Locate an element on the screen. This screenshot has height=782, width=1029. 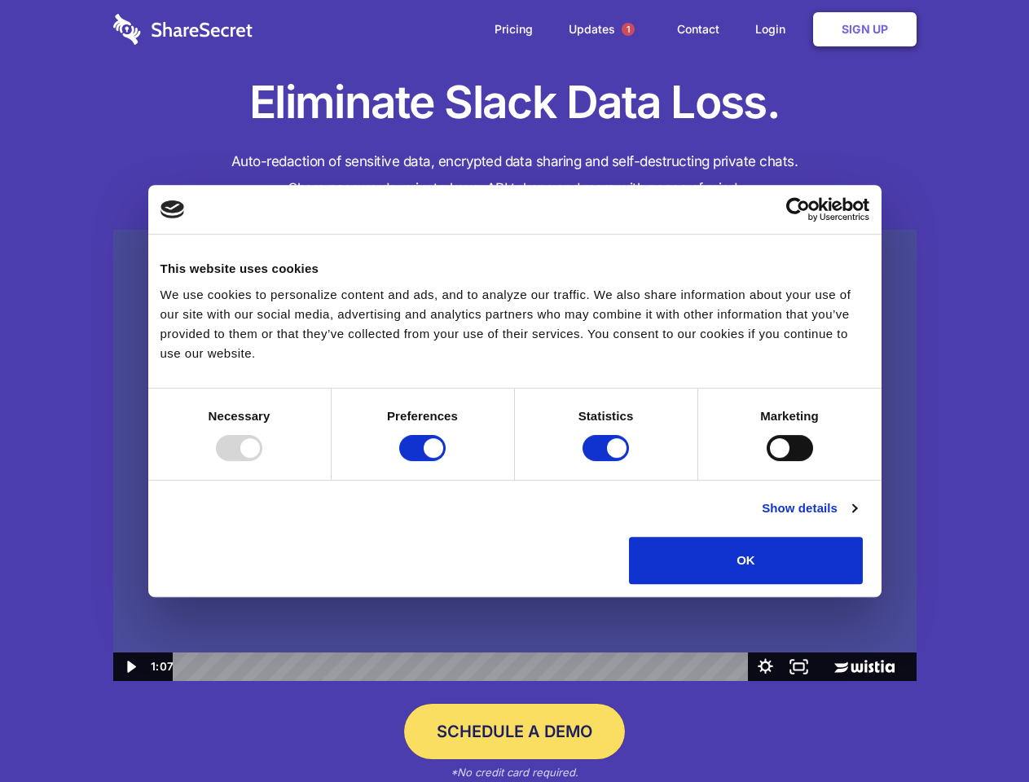
div: This website uses cookies is located at coordinates (515, 269).